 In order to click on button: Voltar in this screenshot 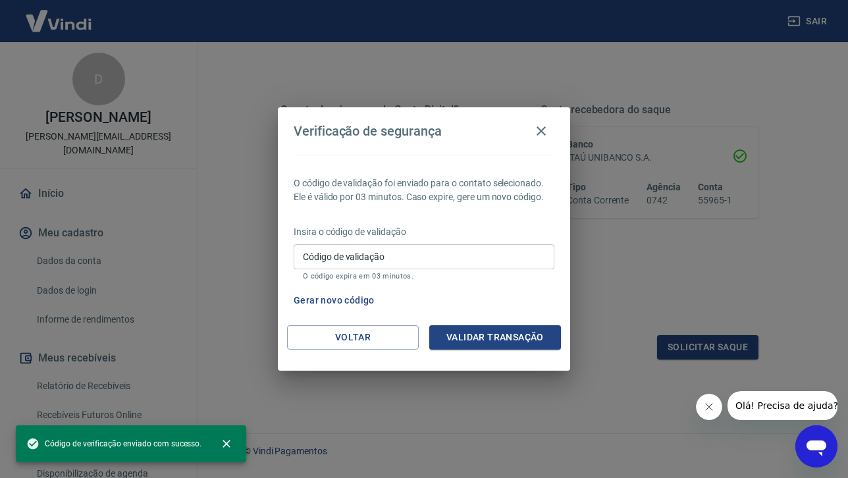, I will do `click(353, 337)`.